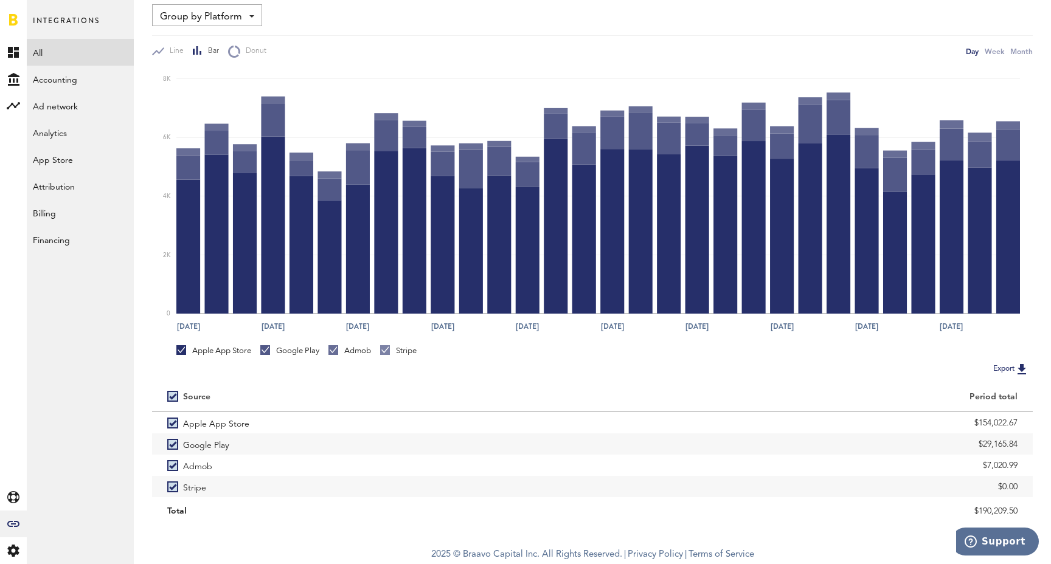 Image resolution: width=1051 pixels, height=564 pixels. I want to click on div: Month, so click(1021, 51).